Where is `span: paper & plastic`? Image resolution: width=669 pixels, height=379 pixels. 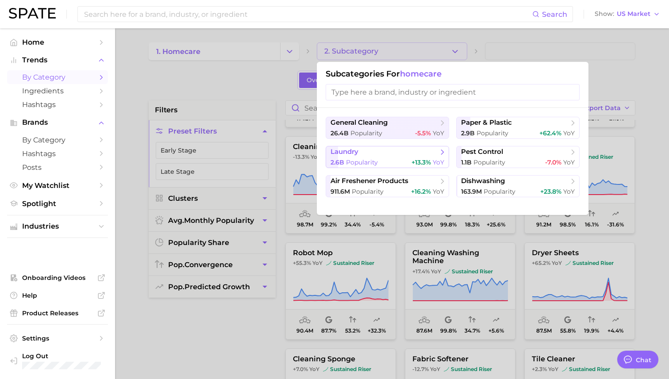 span: paper & plastic is located at coordinates (486, 123).